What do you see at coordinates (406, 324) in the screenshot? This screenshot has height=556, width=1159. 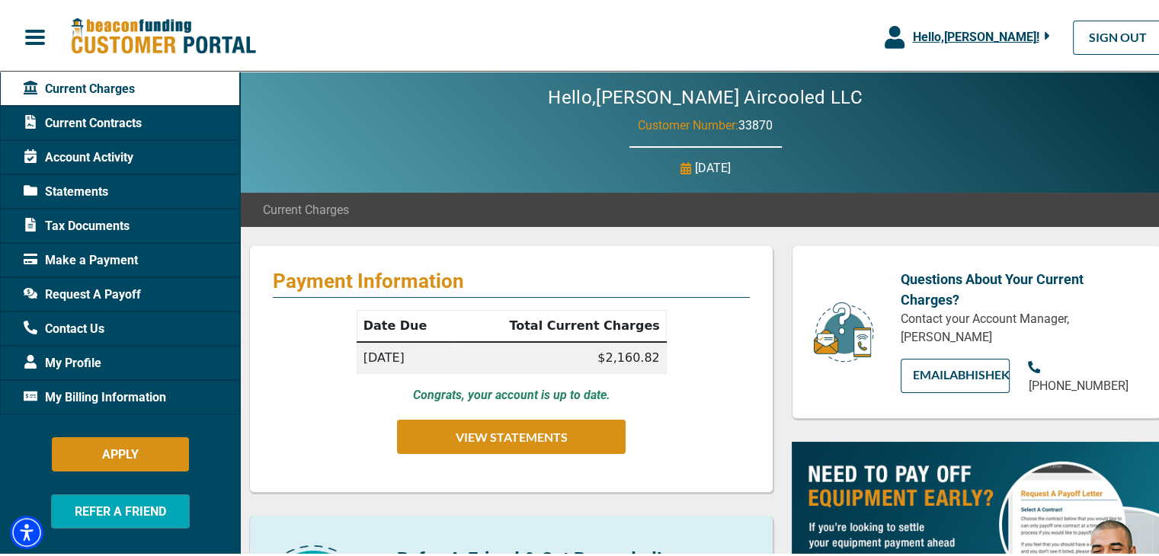 I see `th: Date Due` at bounding box center [406, 324].